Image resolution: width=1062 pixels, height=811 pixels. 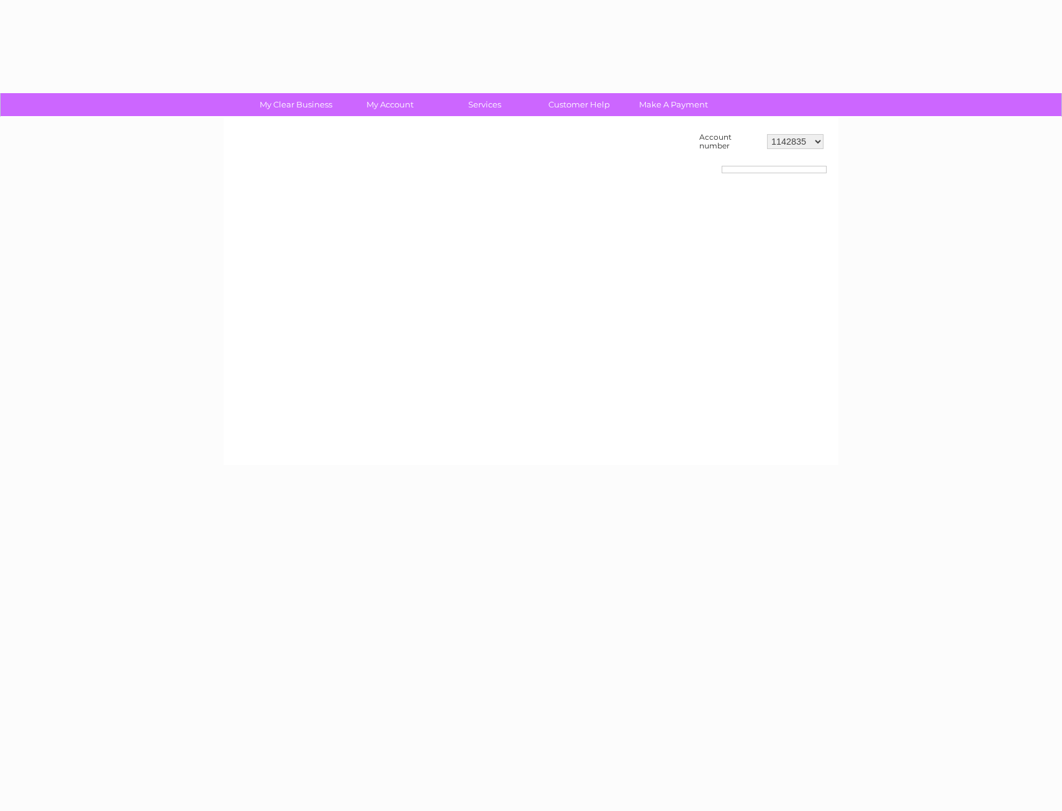 What do you see at coordinates (579, 104) in the screenshot?
I see `a: Customer Help` at bounding box center [579, 104].